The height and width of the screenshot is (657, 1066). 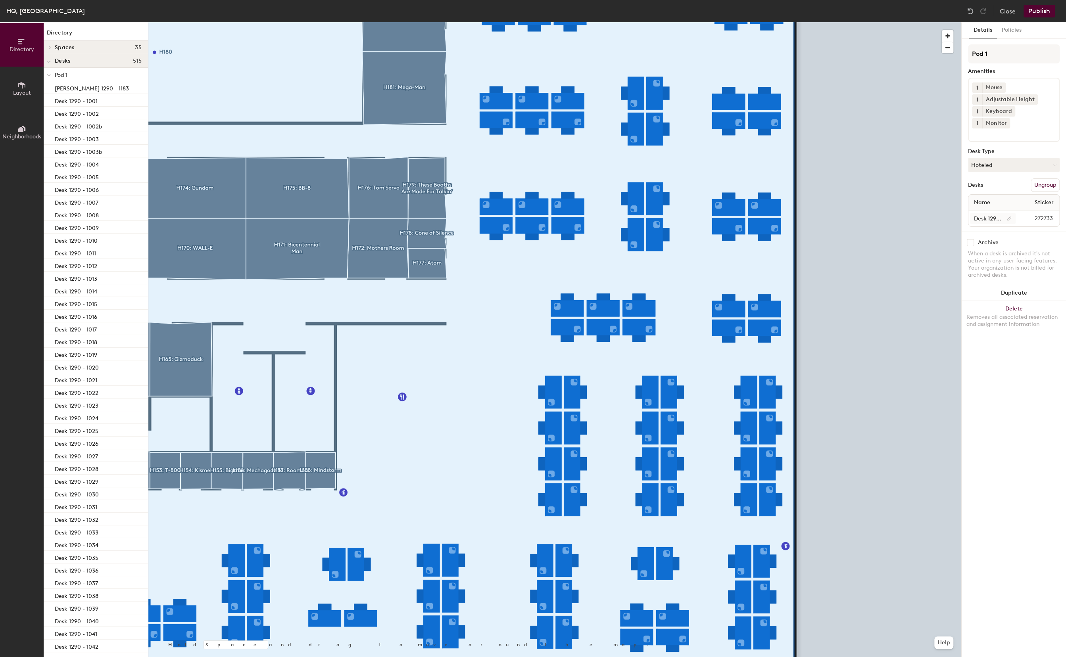 What do you see at coordinates (76, 328) in the screenshot?
I see `p: Desk 1290 - 1017` at bounding box center [76, 328].